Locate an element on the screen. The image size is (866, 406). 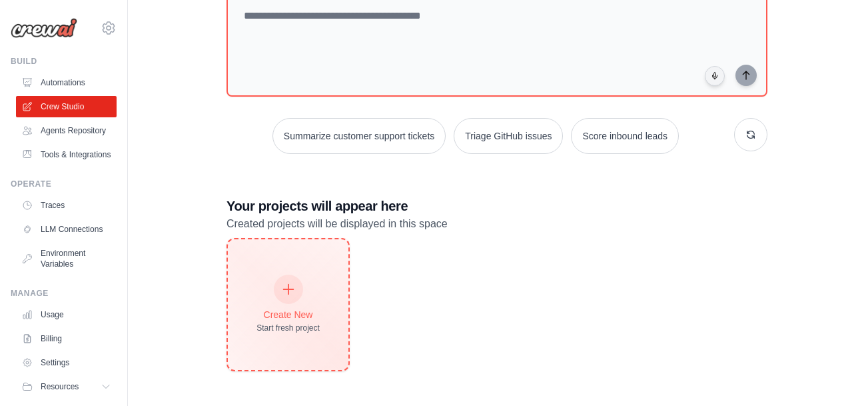
a: Billing is located at coordinates (66, 338).